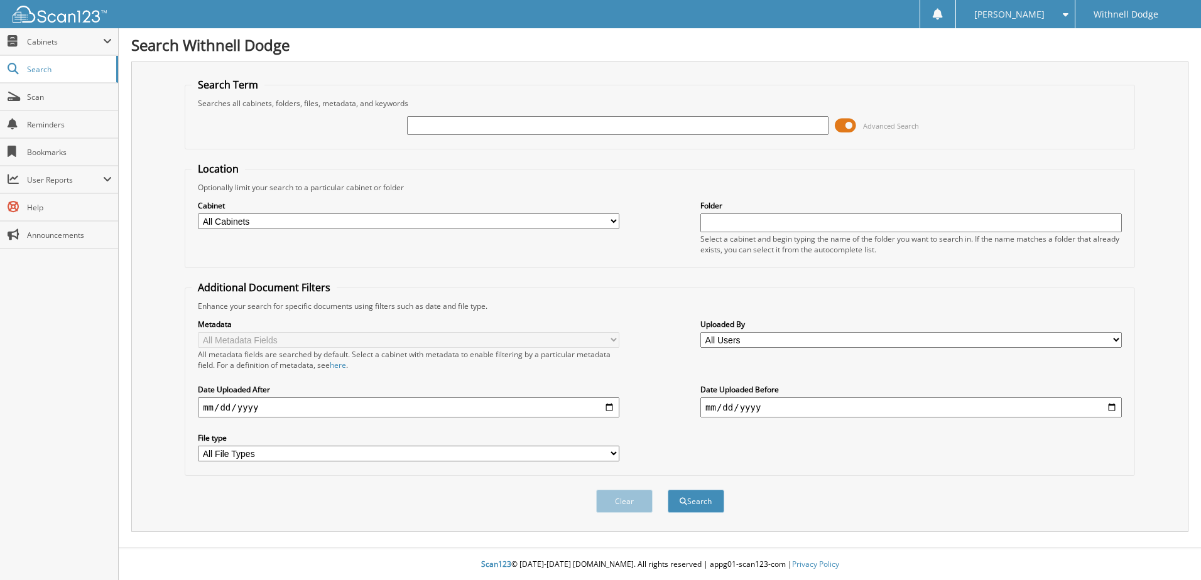 The image size is (1201, 580). Describe the element at coordinates (264, 288) in the screenshot. I see `legend: Additional Document Filters` at that location.